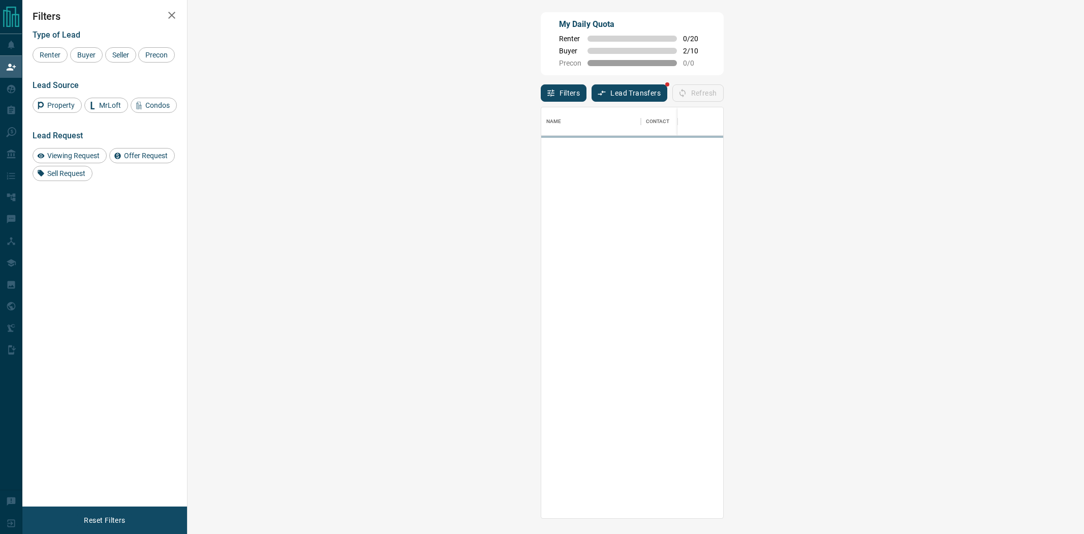 The height and width of the screenshot is (534, 1084). I want to click on span: 0 / 20, so click(694, 39).